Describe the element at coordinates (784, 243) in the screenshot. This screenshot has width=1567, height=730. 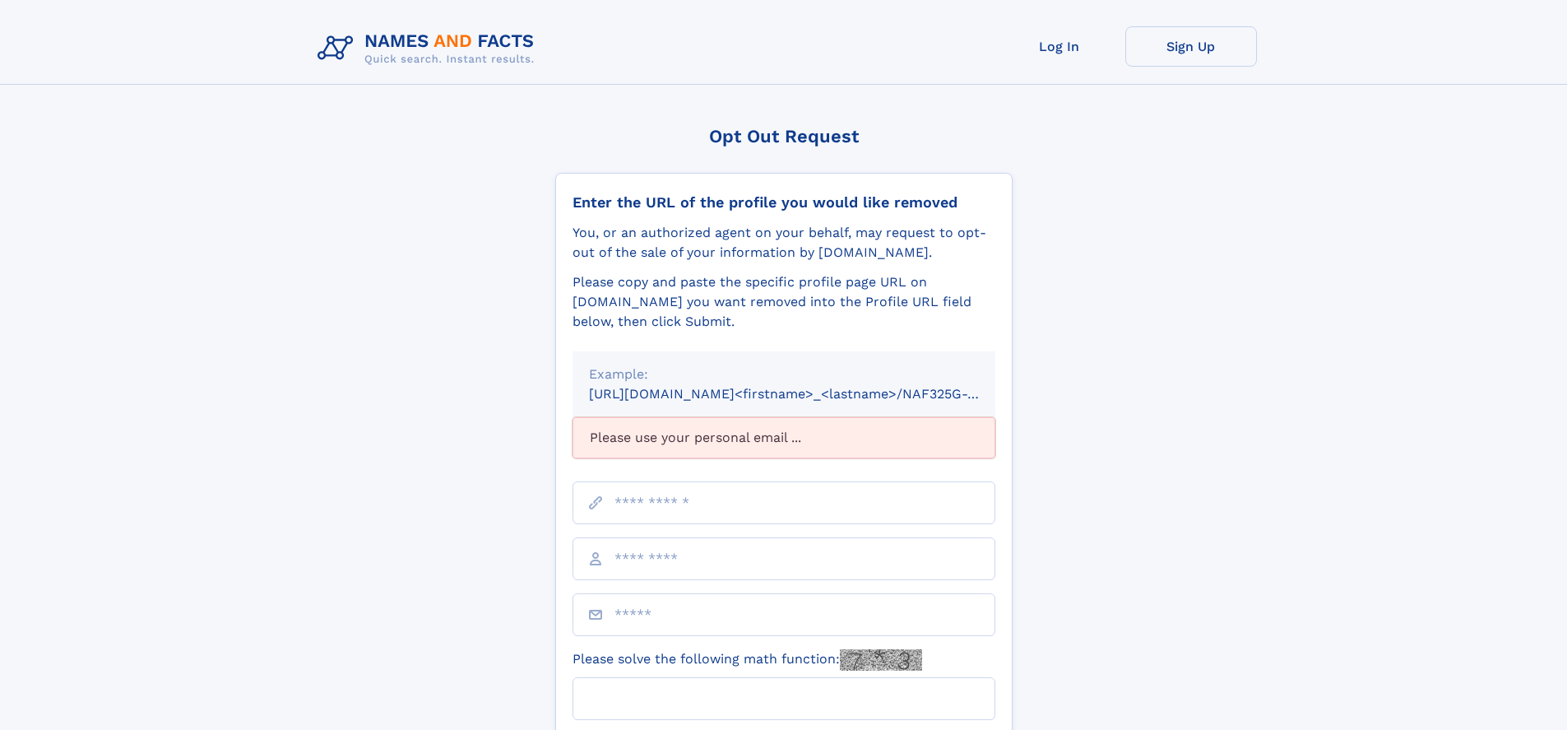
I see `div: You, or an authorized agent on your behalf, may request to opt-out of the sale of your informatio...` at that location.